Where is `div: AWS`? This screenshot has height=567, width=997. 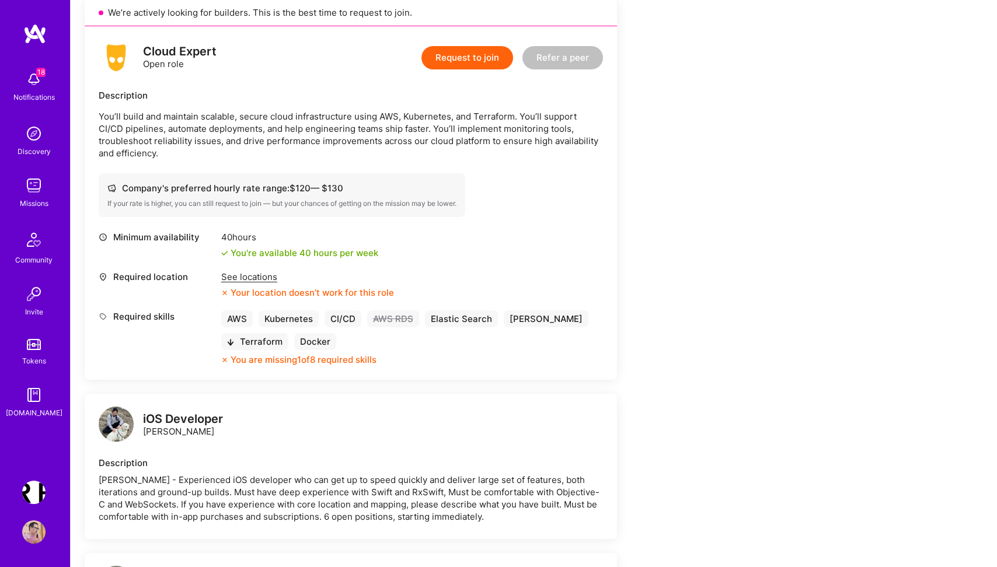
div: AWS is located at coordinates (237, 319).